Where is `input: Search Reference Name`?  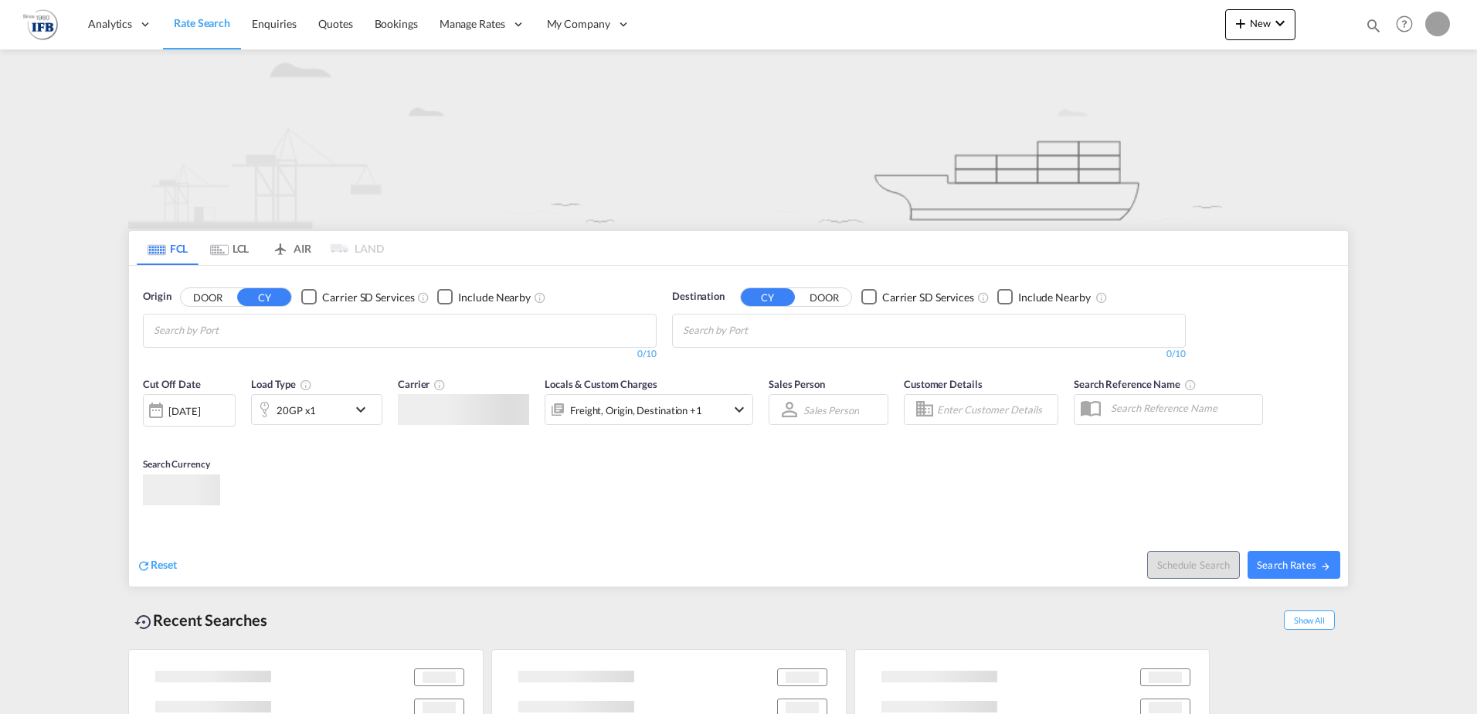 input: Search Reference Name is located at coordinates (1183, 408).